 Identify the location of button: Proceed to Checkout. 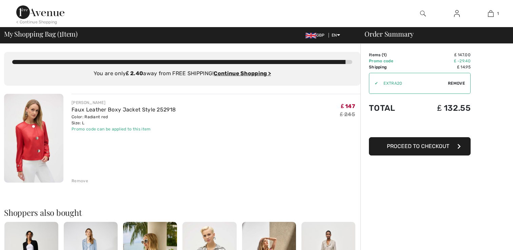
(420, 146).